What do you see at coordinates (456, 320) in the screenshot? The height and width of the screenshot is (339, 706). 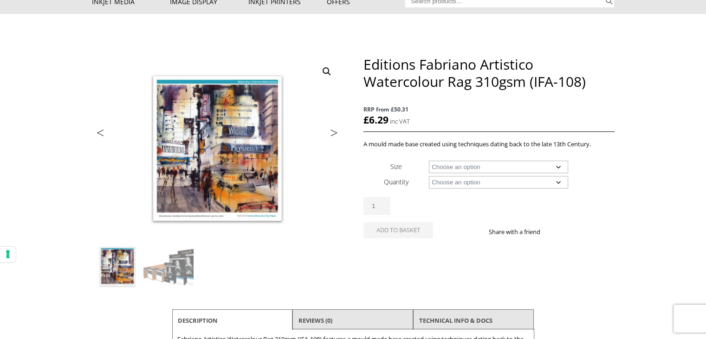 I see `a: TECHNICAL INFO & DOCS` at bounding box center [456, 320].